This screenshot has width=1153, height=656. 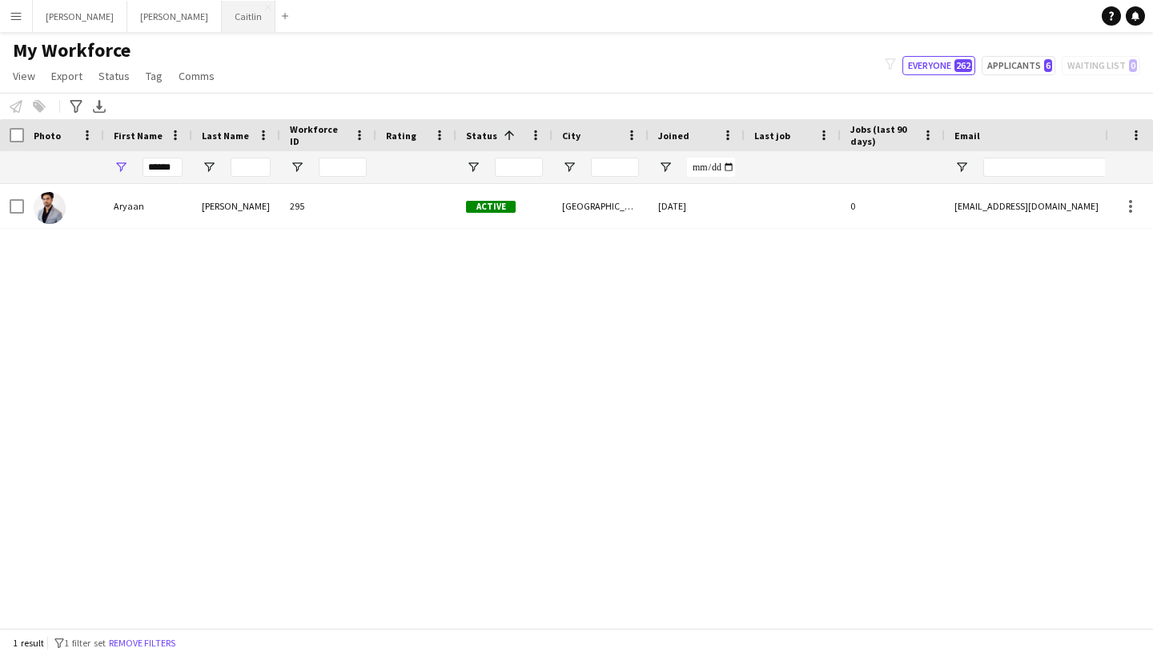 I want to click on button: Caitlin, so click(x=248, y=16).